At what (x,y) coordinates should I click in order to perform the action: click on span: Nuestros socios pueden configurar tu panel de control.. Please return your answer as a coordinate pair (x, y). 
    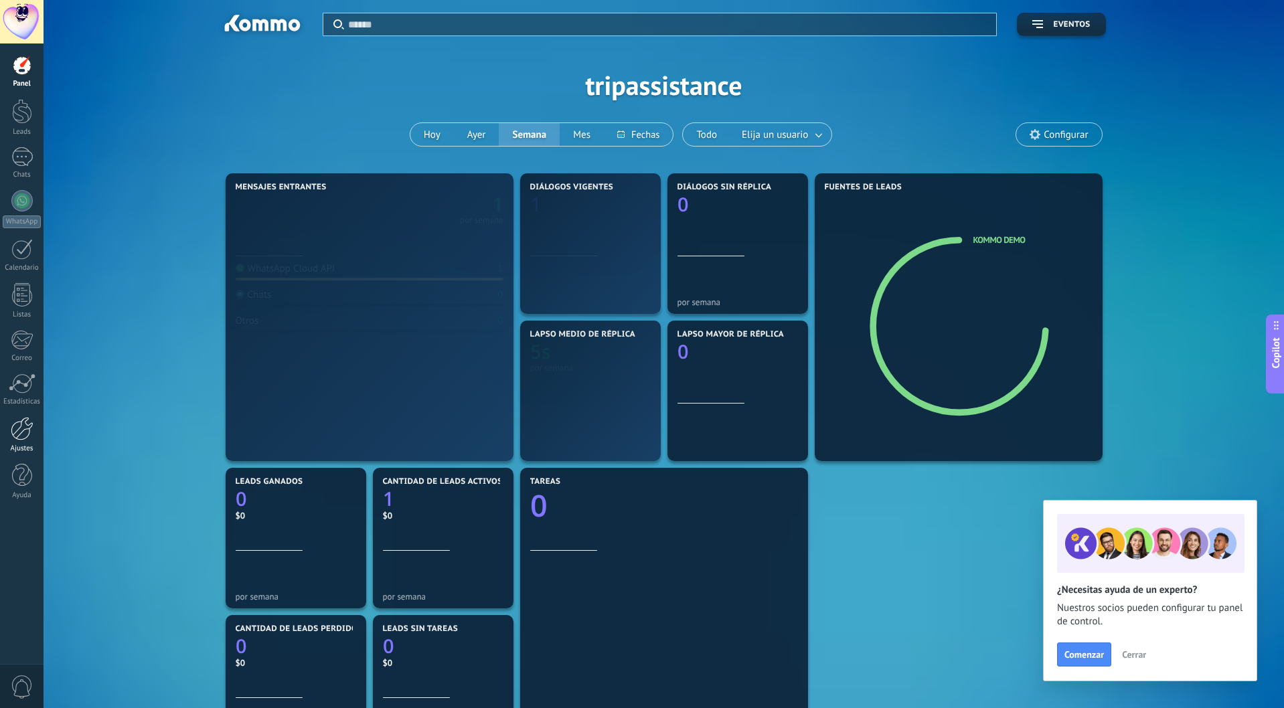
    Looking at the image, I should click on (1150, 615).